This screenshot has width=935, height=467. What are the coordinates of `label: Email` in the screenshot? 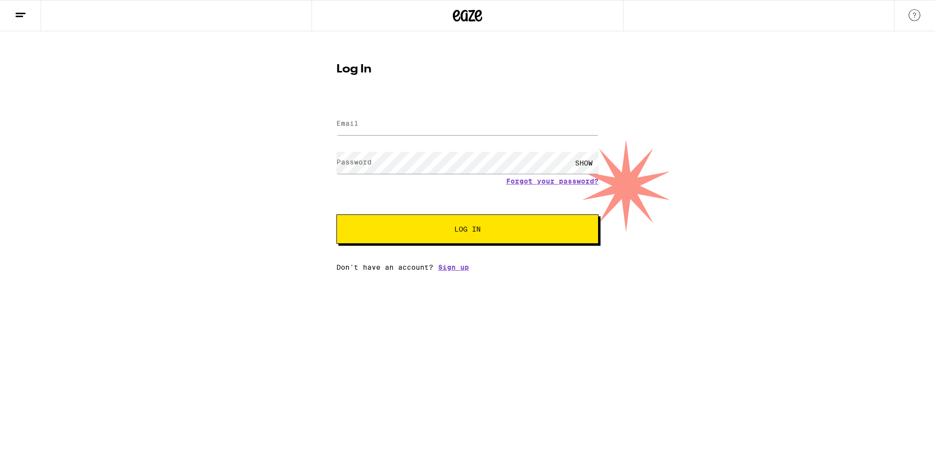 It's located at (347, 123).